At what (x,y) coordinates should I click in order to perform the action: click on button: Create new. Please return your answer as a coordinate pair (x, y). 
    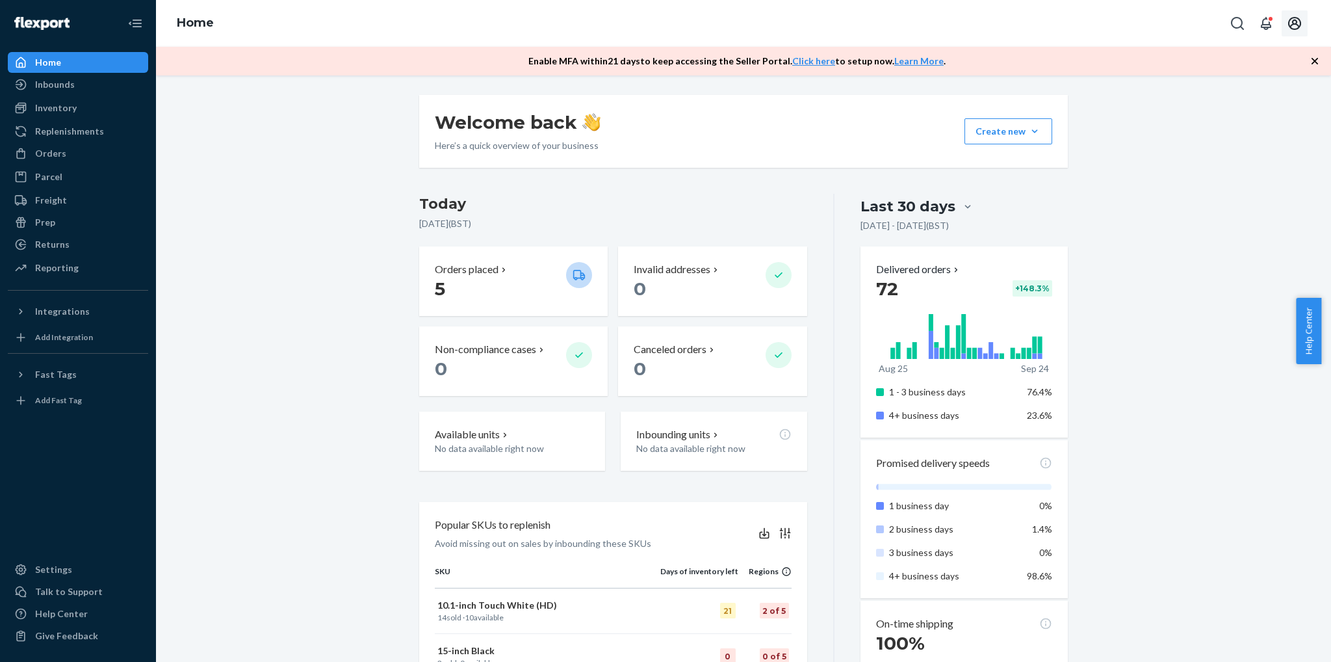
    Looking at the image, I should click on (1008, 131).